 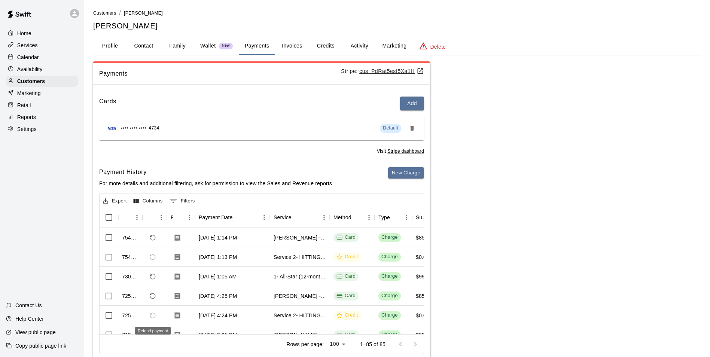 I want to click on div: Type, so click(x=393, y=217).